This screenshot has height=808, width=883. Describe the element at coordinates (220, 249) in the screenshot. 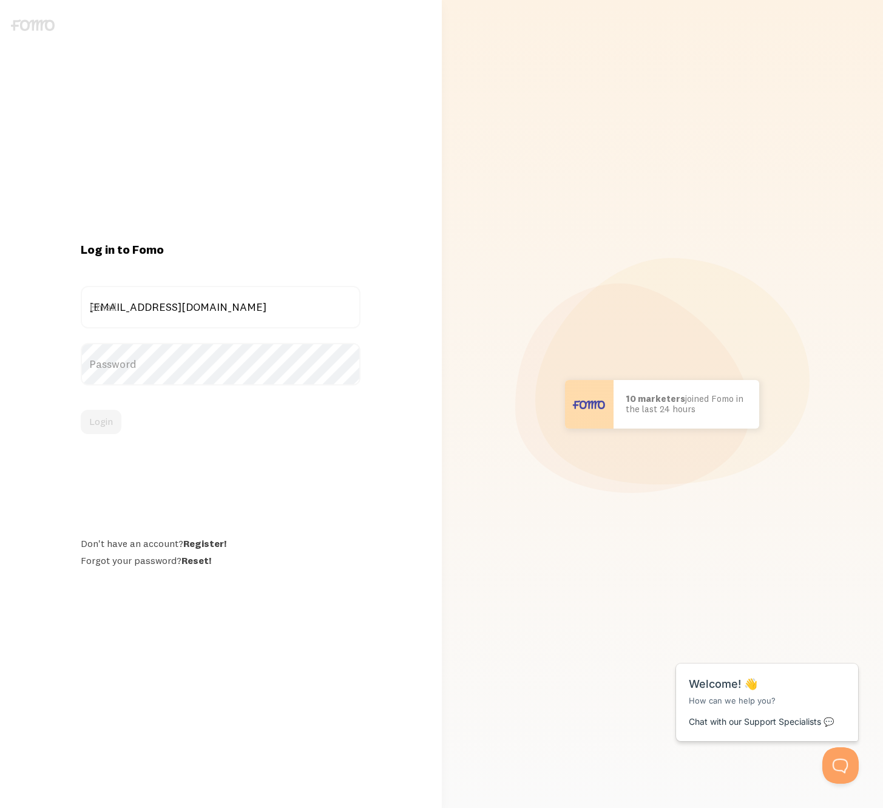

I see `h1: Log in to Fomo` at that location.